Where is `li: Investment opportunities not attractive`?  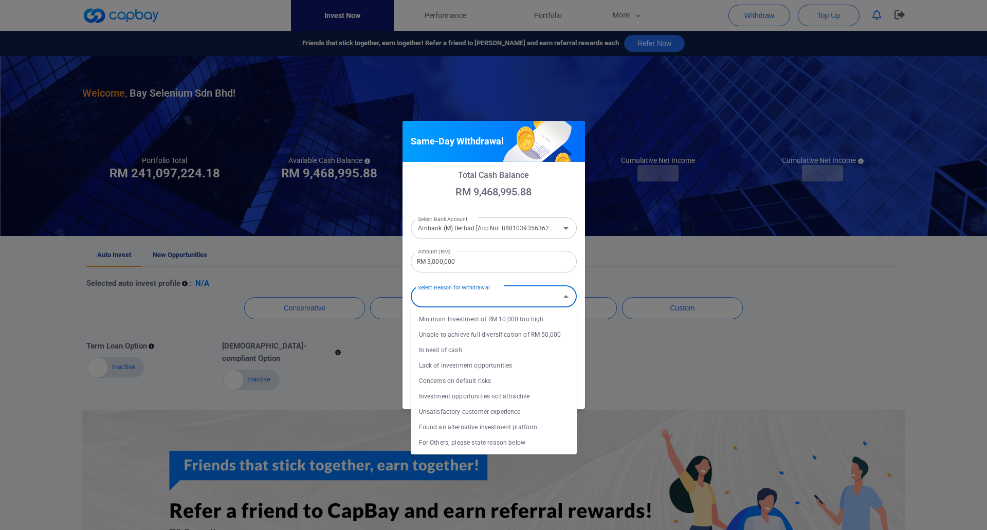
li: Investment opportunities not attractive is located at coordinates (494, 396).